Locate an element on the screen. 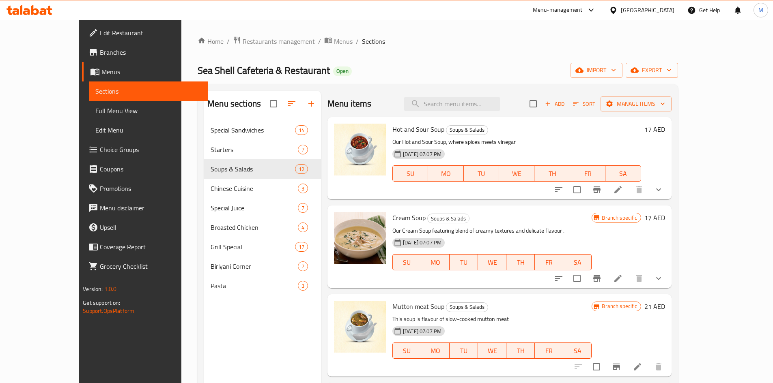 Image resolution: width=773 pixels, height=383 pixels. a: Coverage Report is located at coordinates (145, 247).